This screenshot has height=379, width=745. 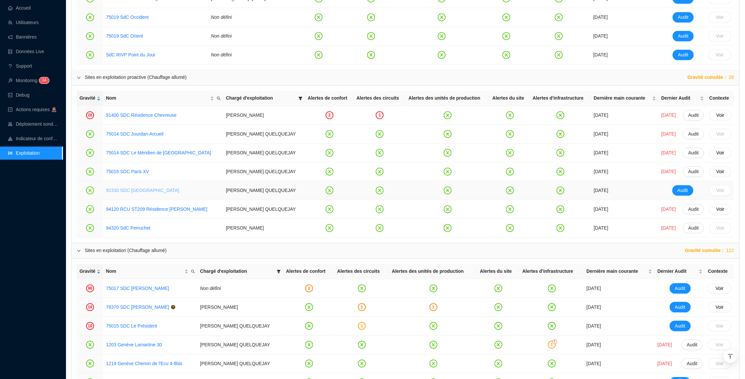 What do you see at coordinates (124, 36) in the screenshot?
I see `a: 75019 SdC Orient` at bounding box center [124, 36].